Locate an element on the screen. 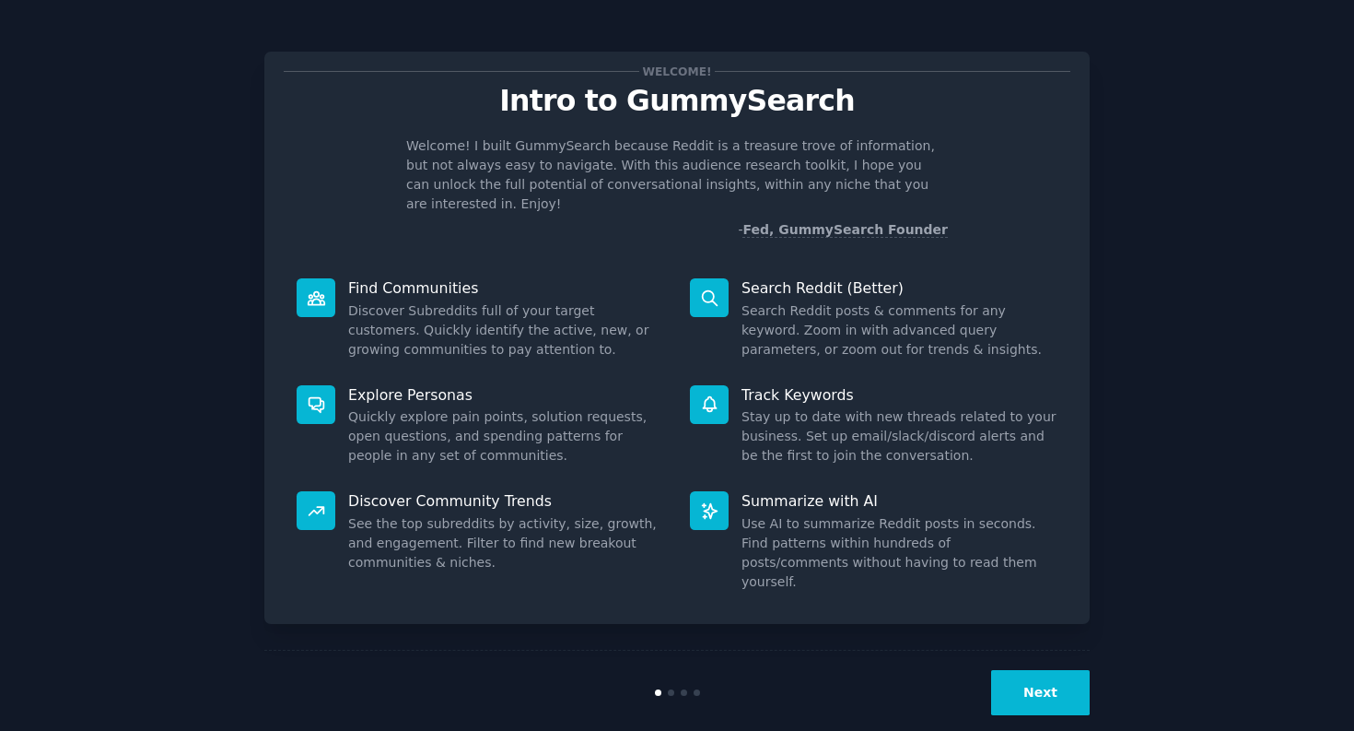 The image size is (1354, 731). p: Search Reddit (Better) is located at coordinates (899, 287).